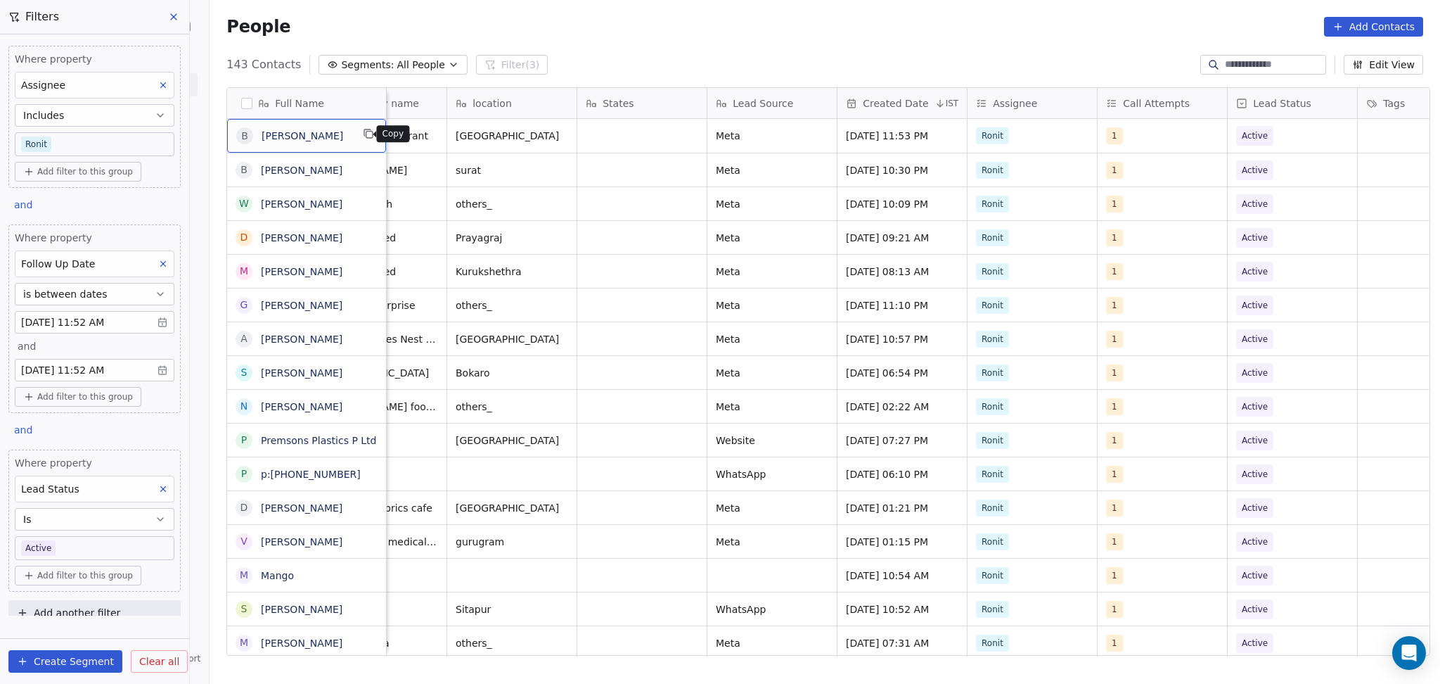 This screenshot has height=684, width=1440. Describe the element at coordinates (512, 238) in the screenshot. I see `span: Prayagraj` at that location.